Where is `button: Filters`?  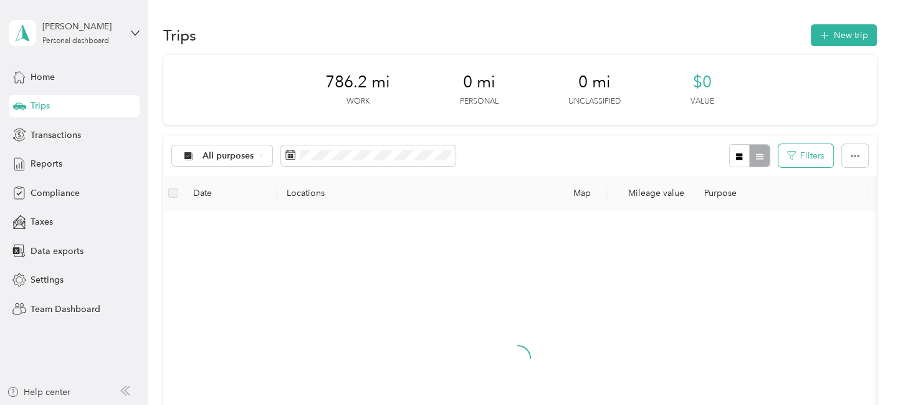
button: Filters is located at coordinates (806, 155).